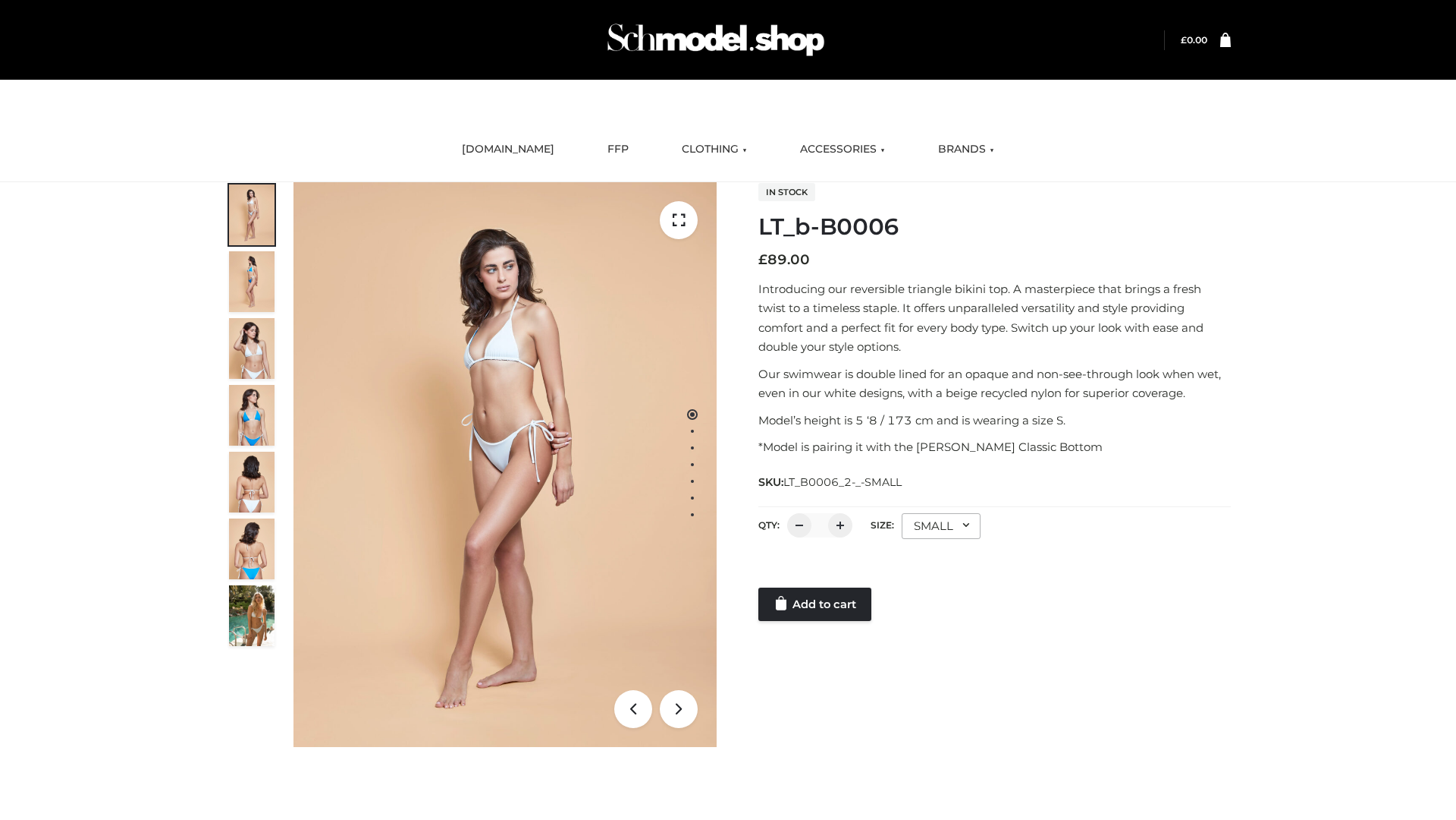 Image resolution: width=1456 pixels, height=820 pixels. What do you see at coordinates (506, 464) in the screenshot?
I see `img: ArielClassicBikiniTop_CloudNine_AzureSky_OW114ECO_1` at bounding box center [506, 464].